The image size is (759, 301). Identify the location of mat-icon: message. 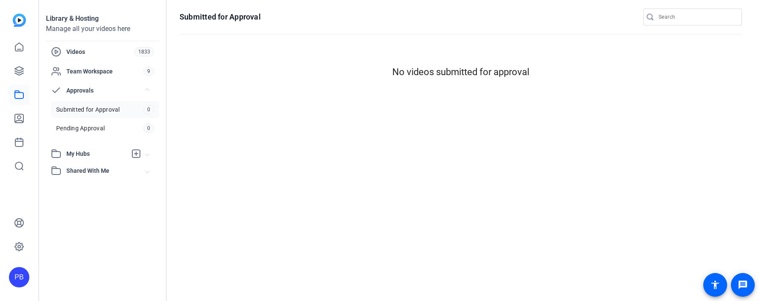
(742, 285).